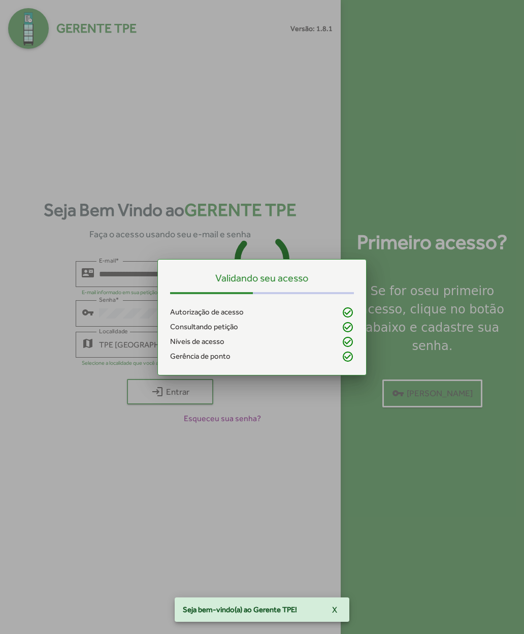  Describe the element at coordinates (335, 609) in the screenshot. I see `span: X` at that location.